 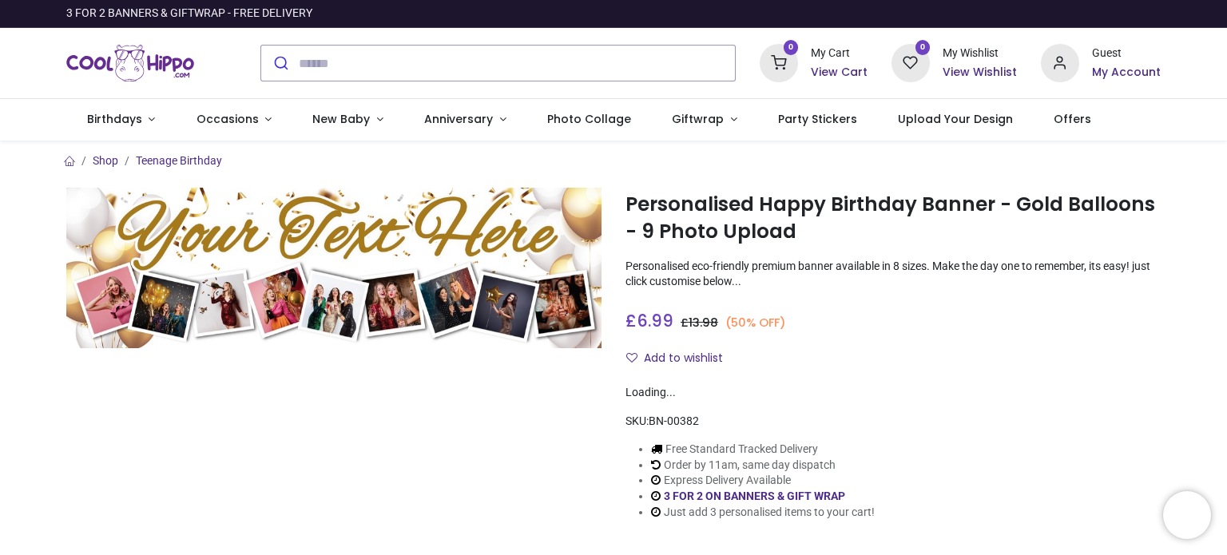 What do you see at coordinates (130, 63) in the screenshot?
I see `span: Logo of Cool Hippo` at bounding box center [130, 63].